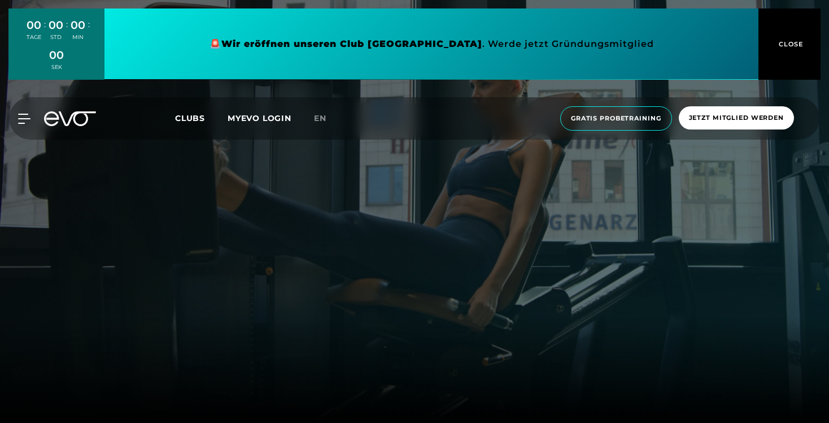 The height and width of the screenshot is (423, 829). What do you see at coordinates (737, 118) in the screenshot?
I see `a: Jetzt Mitglied werden` at bounding box center [737, 118].